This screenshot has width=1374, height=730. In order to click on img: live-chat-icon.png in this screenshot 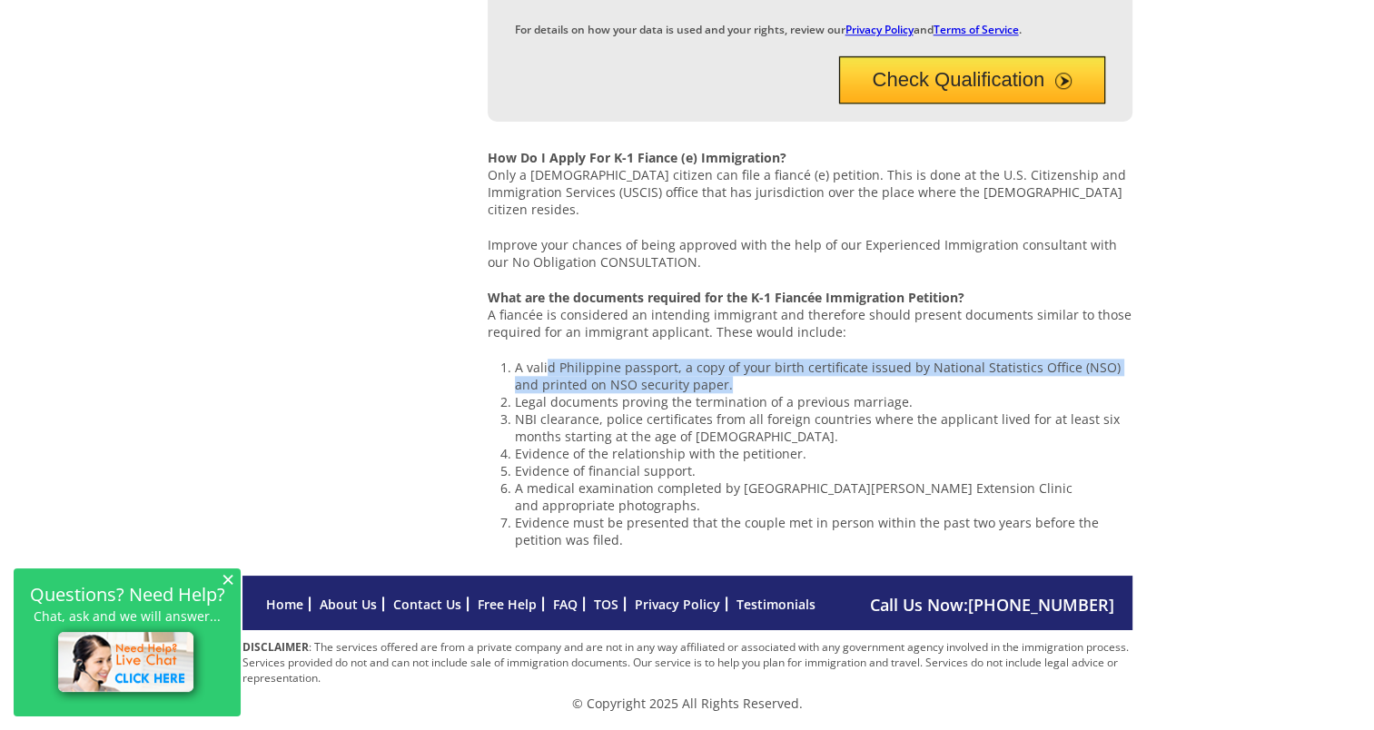, I will do `click(127, 664)`.